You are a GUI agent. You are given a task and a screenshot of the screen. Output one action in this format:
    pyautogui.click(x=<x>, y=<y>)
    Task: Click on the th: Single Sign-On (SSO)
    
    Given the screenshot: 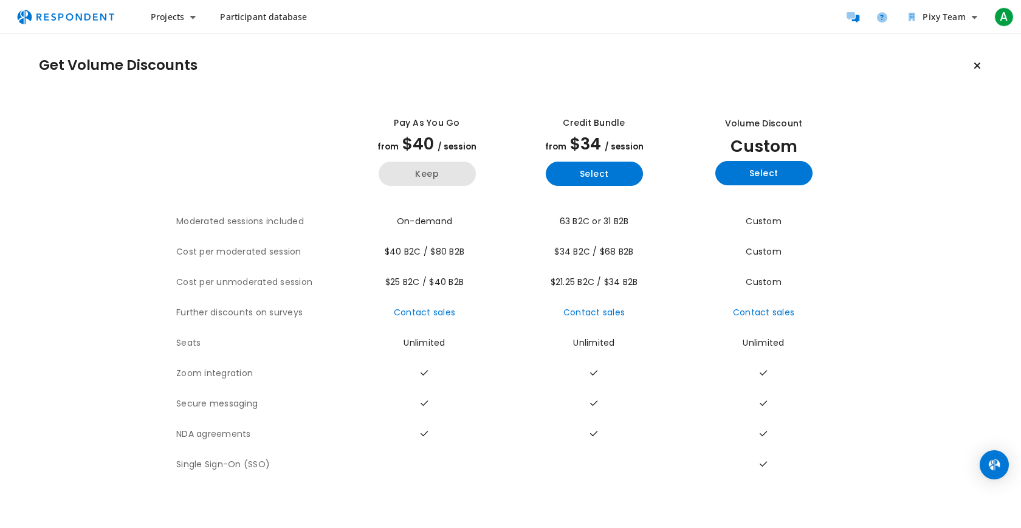 What is the action you would take?
    pyautogui.click(x=260, y=465)
    